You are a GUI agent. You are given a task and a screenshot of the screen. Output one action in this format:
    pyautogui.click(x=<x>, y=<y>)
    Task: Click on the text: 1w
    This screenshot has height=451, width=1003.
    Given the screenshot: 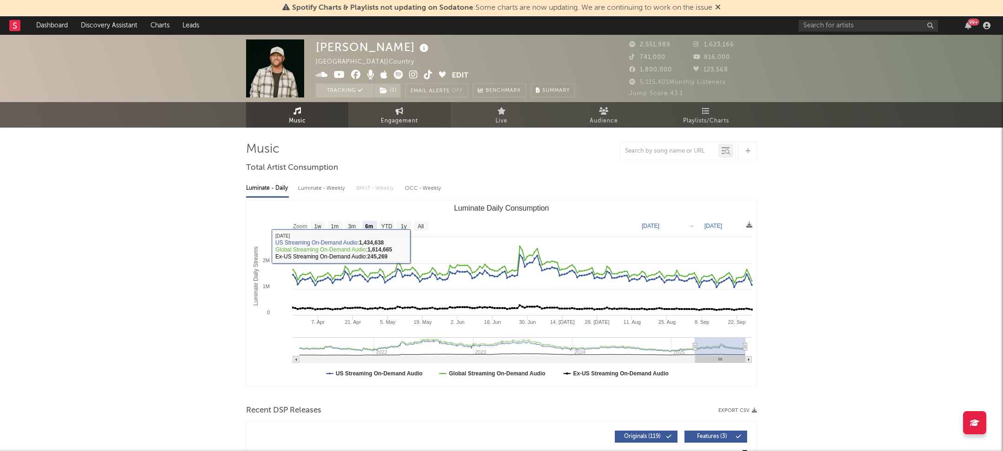 What is the action you would take?
    pyautogui.click(x=318, y=227)
    